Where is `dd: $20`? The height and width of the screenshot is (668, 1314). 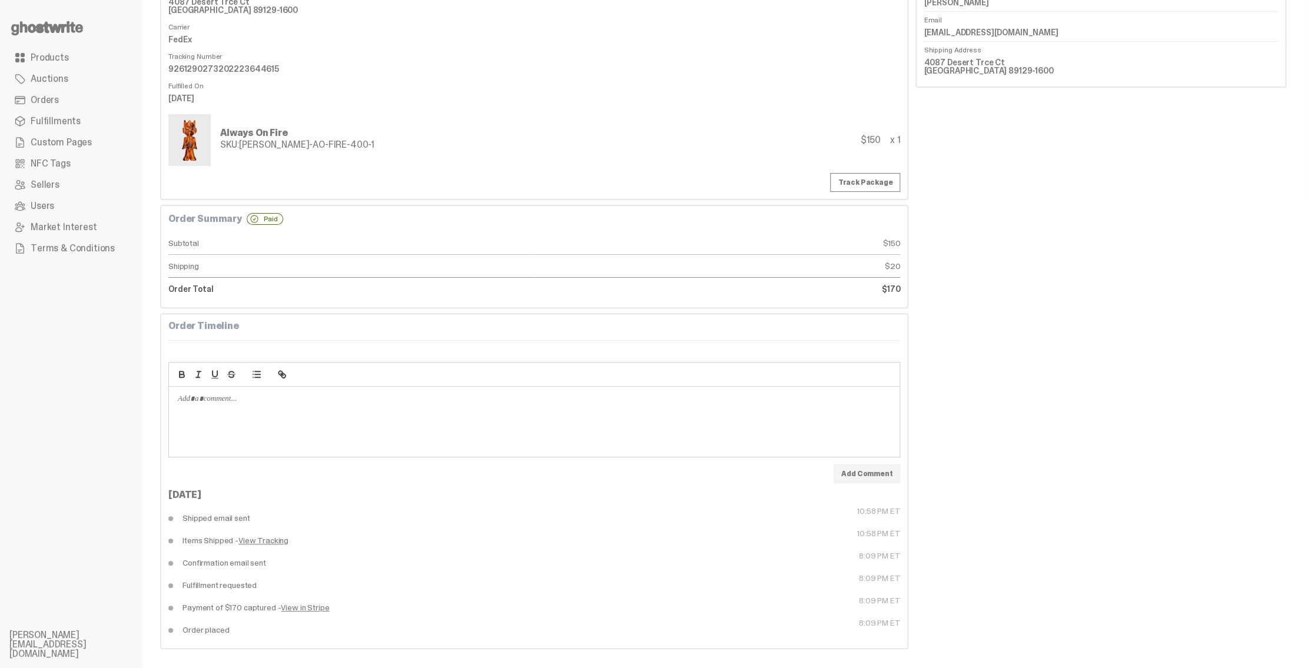 dd: $20 is located at coordinates (717, 266).